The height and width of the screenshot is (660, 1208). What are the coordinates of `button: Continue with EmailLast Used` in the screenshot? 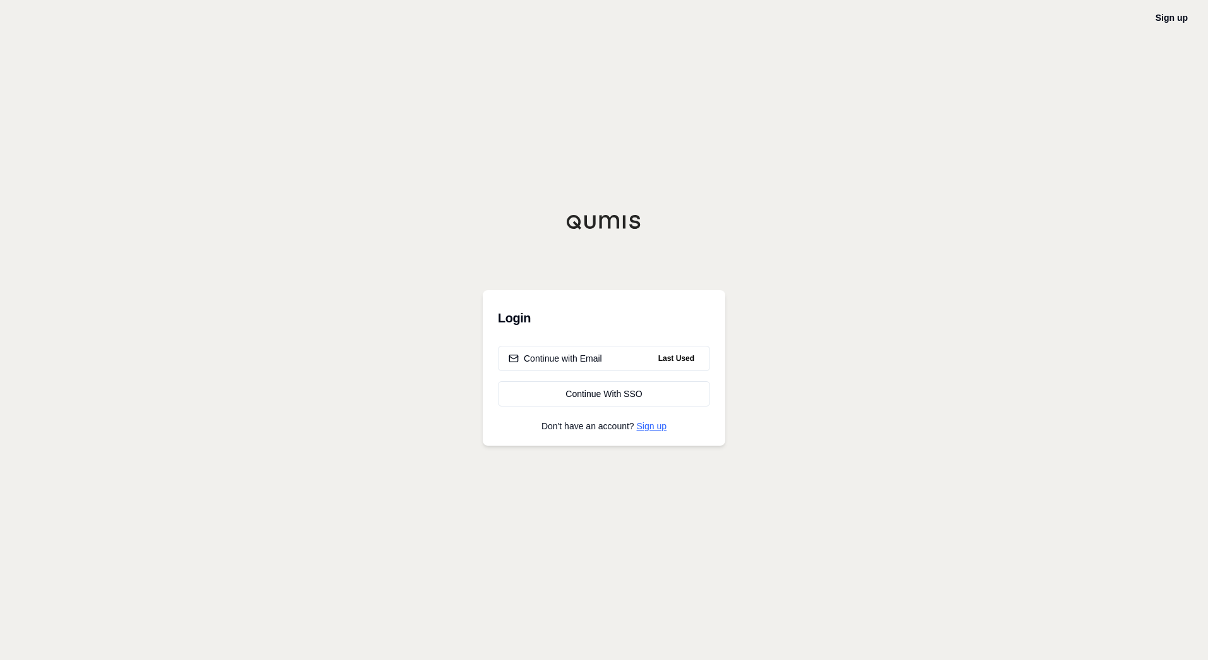 It's located at (604, 358).